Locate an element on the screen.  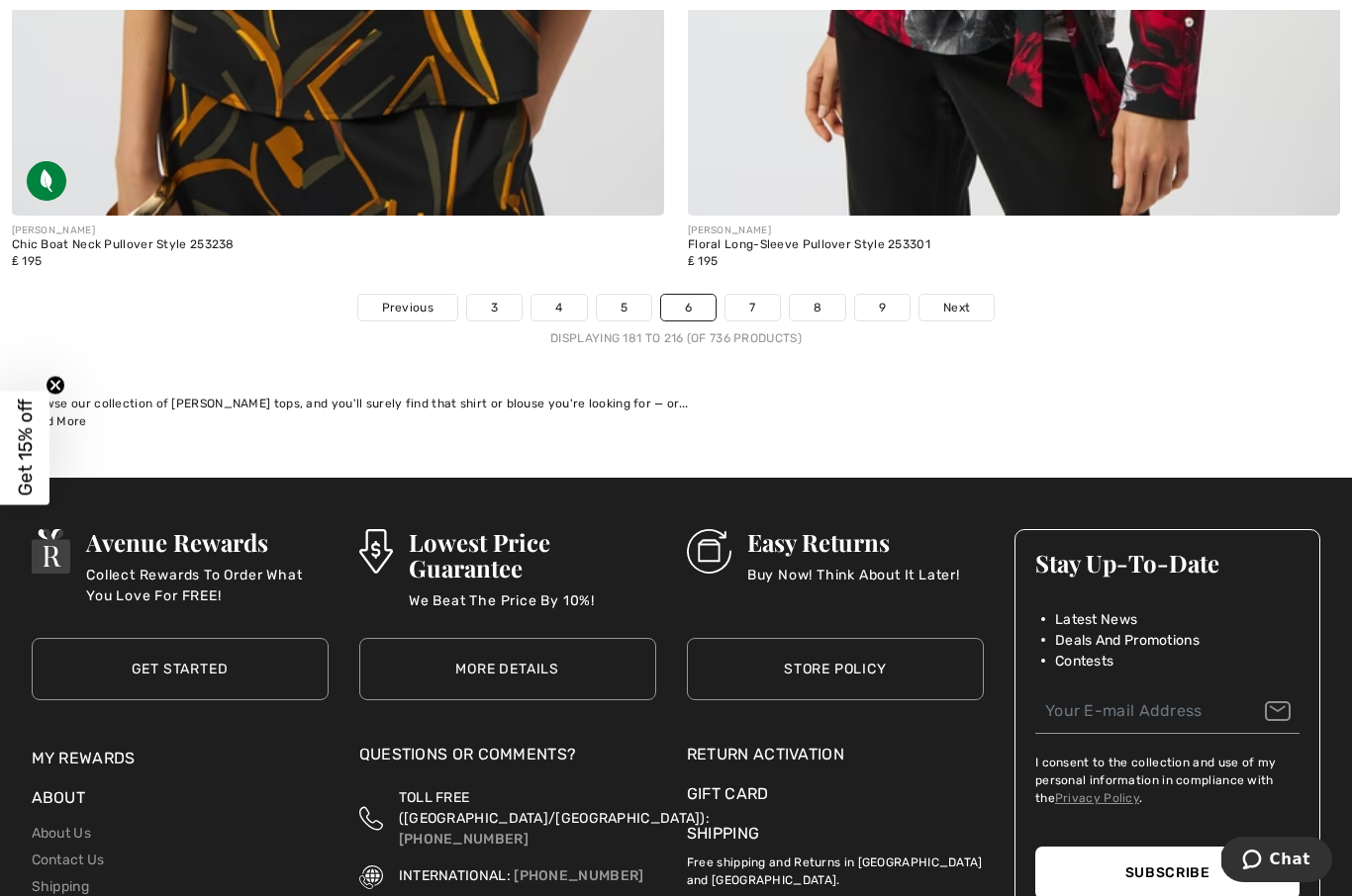
span: Get 15% off is located at coordinates (25, 448).